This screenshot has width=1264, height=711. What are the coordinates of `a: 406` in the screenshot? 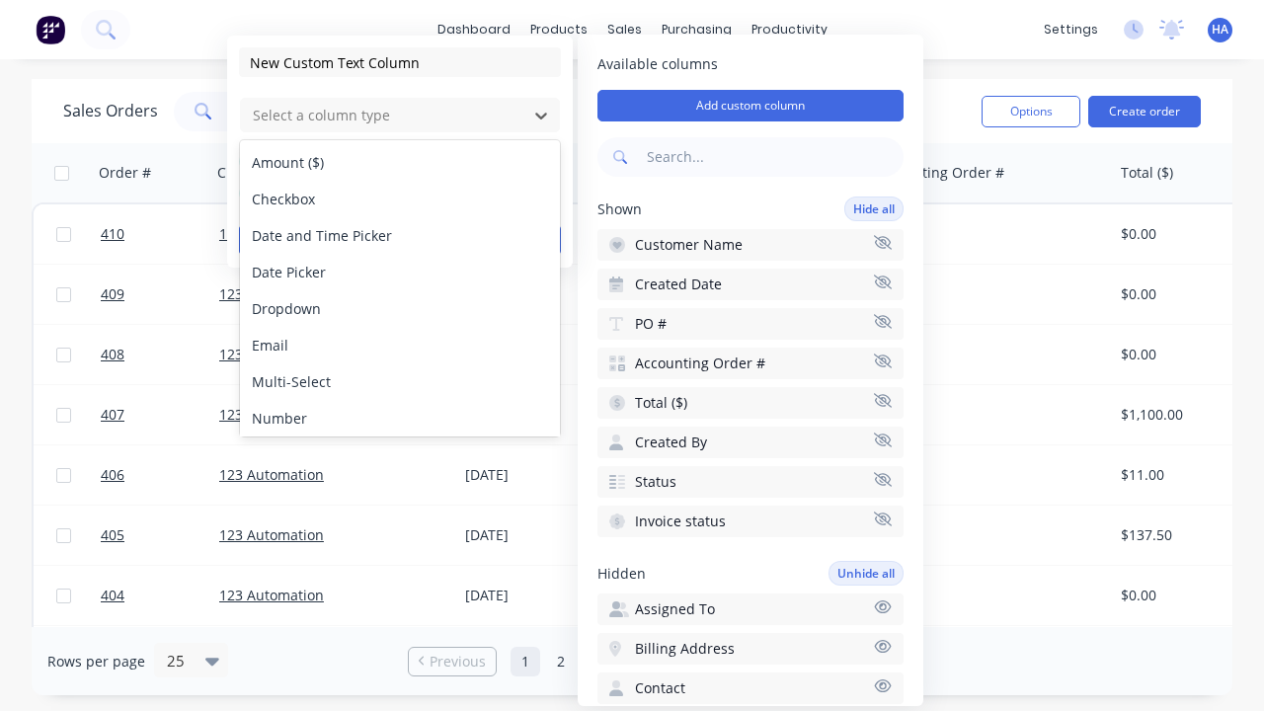 It's located at (160, 475).